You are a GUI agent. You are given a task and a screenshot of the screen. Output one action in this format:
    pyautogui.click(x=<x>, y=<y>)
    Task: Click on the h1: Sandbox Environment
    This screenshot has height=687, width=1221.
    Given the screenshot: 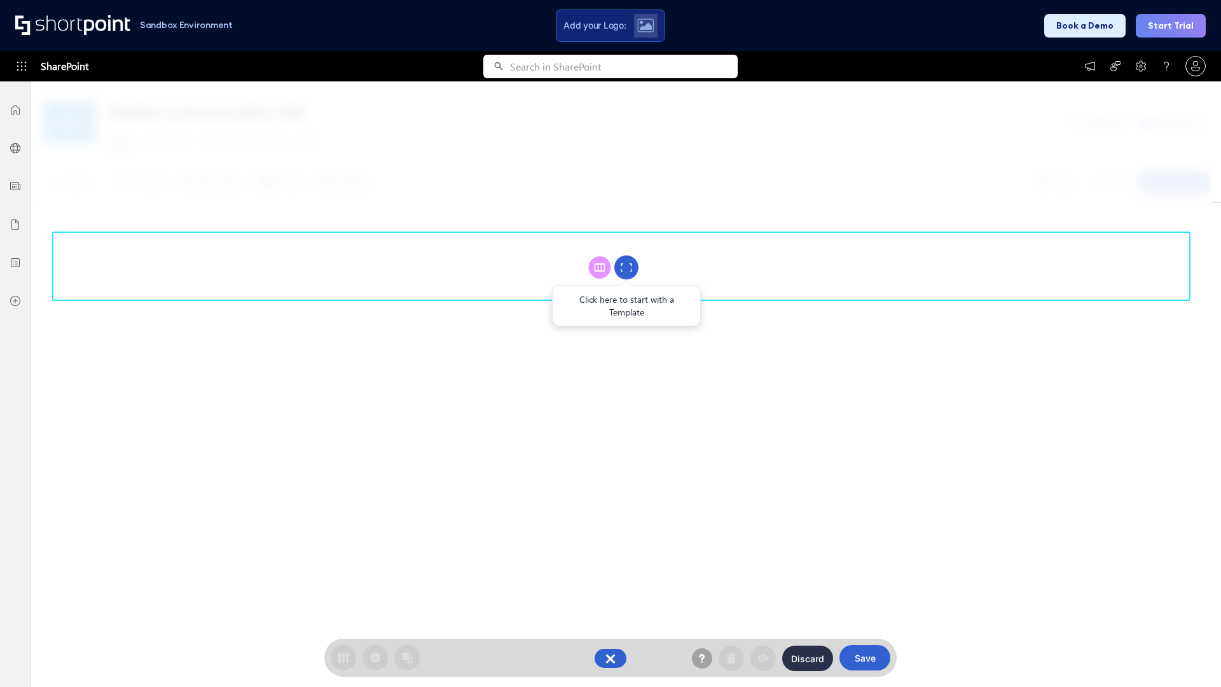 What is the action you would take?
    pyautogui.click(x=186, y=25)
    